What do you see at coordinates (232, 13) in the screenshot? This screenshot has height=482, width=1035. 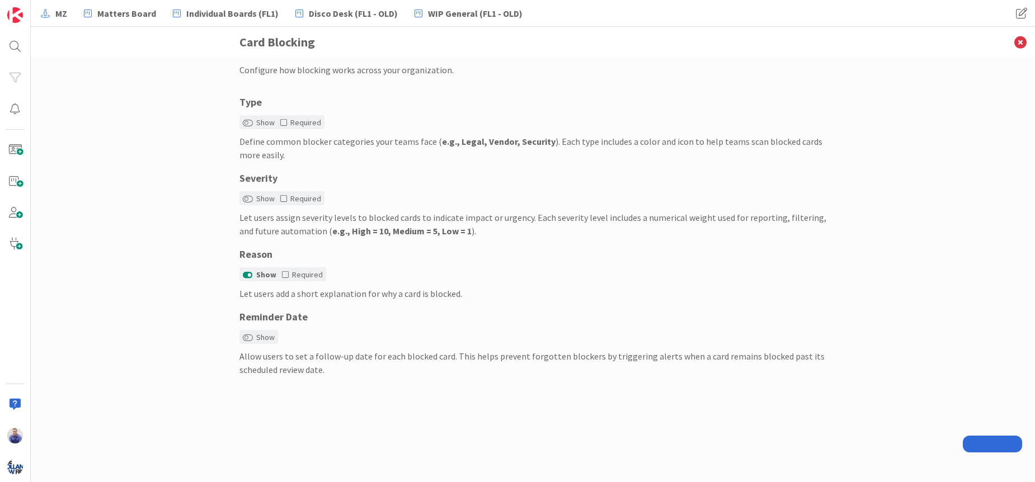 I see `span: Individual Boards (FL1)` at bounding box center [232, 13].